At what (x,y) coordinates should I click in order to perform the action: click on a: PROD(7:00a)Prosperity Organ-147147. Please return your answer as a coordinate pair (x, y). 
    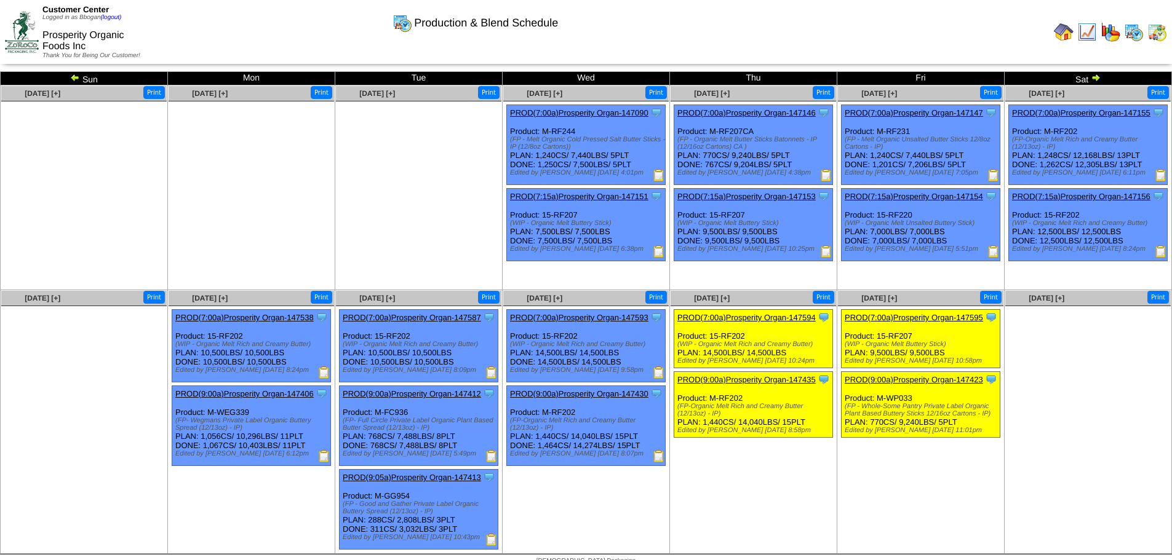
    Looking at the image, I should click on (913, 113).